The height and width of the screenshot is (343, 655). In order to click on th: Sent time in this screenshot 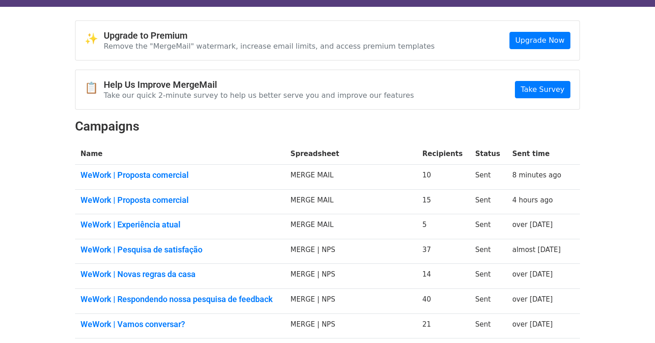, I will do `click(538, 154)`.